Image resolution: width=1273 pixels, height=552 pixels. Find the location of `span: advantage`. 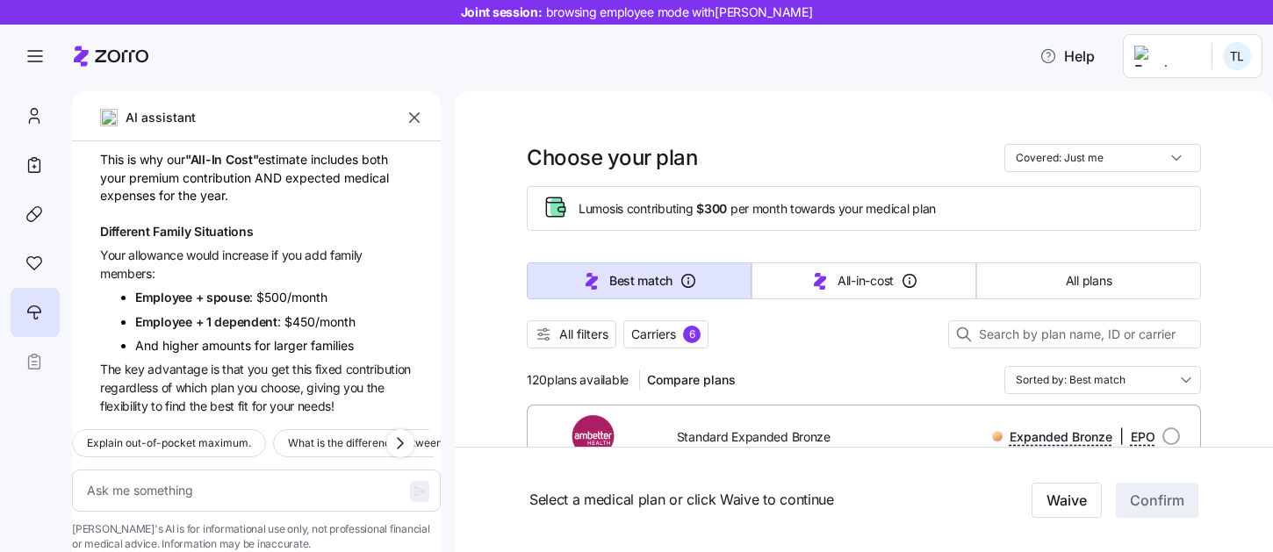

span: advantage is located at coordinates (179, 369).